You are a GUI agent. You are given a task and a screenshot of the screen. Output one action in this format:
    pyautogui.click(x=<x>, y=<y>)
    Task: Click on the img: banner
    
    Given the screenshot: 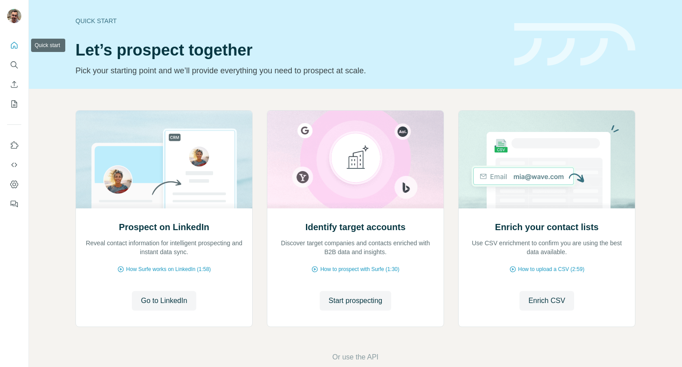 What is the action you would take?
    pyautogui.click(x=575, y=44)
    